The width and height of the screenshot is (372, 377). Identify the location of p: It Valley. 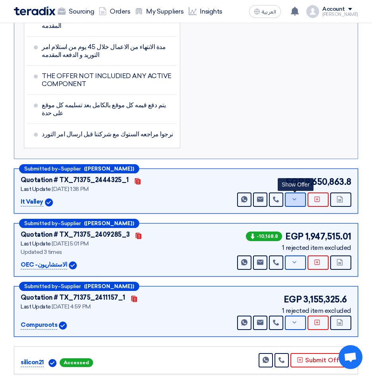
(32, 202).